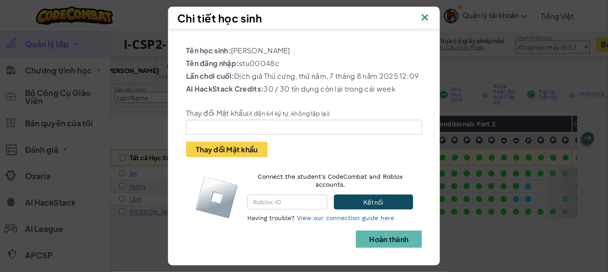 The height and width of the screenshot is (272, 608). I want to click on a: View our connection guide here, so click(345, 218).